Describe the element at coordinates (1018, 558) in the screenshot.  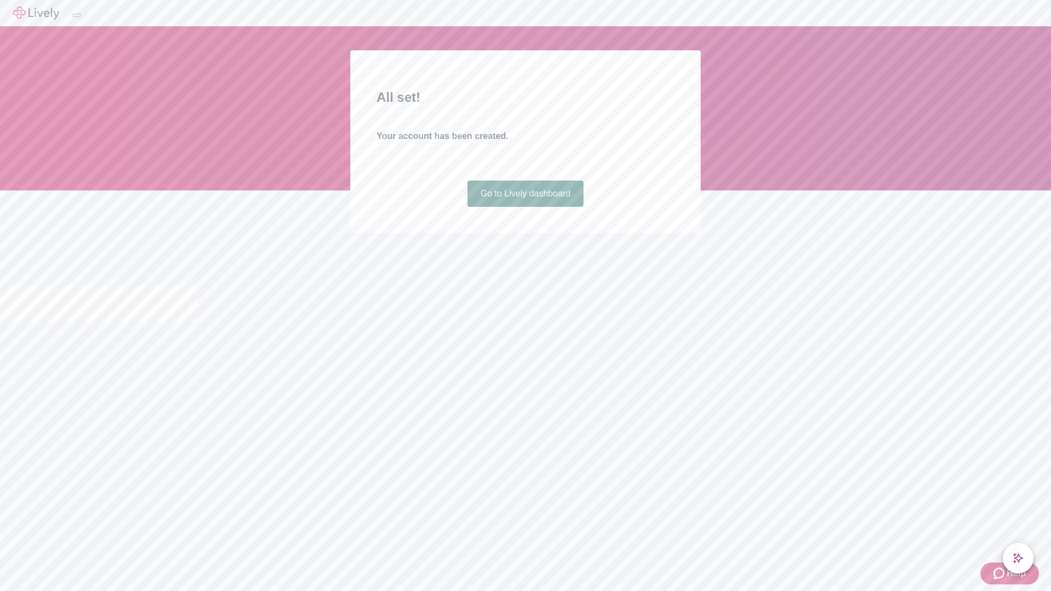
I see `svg: Lively AI Assistant` at that location.